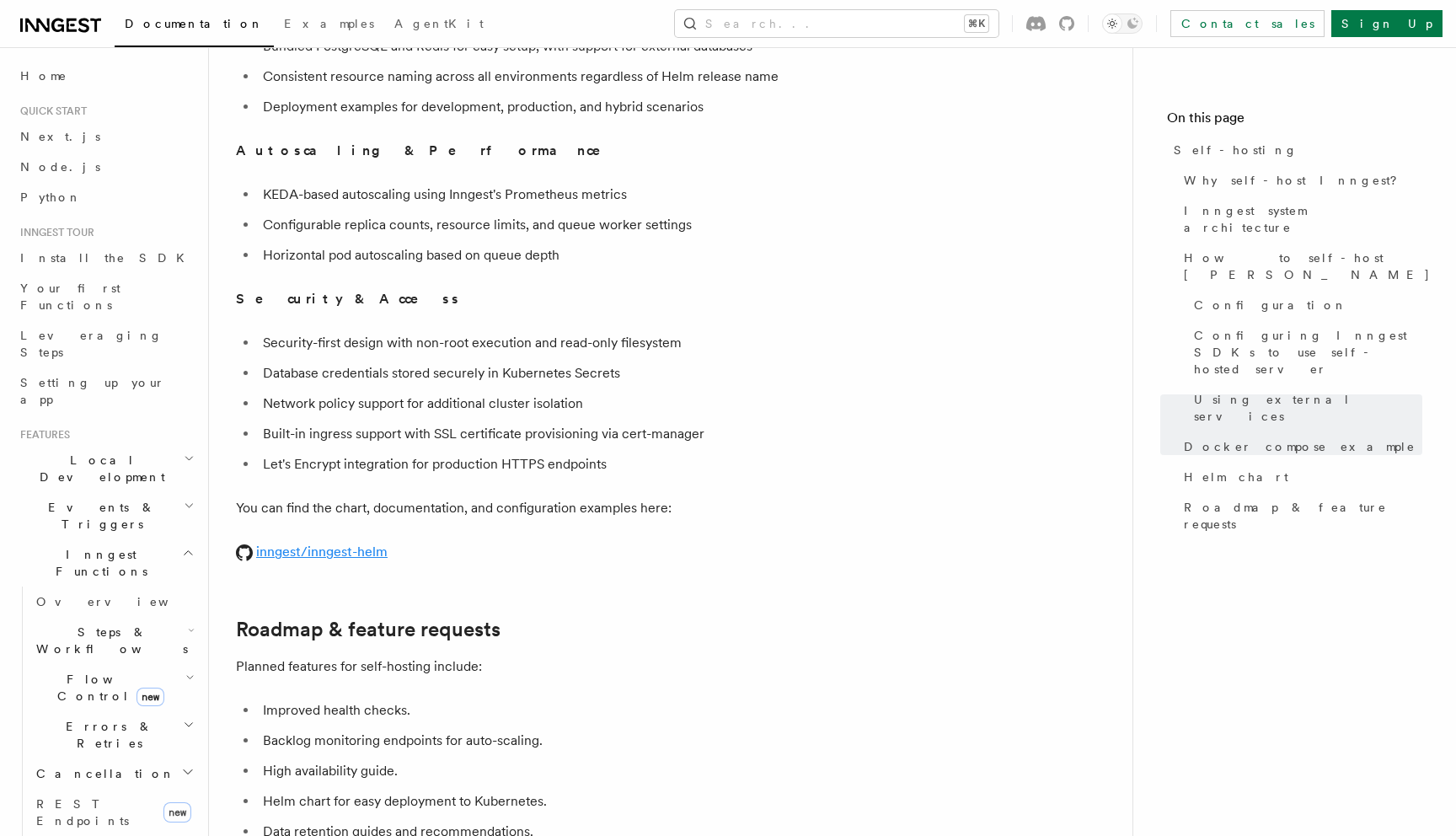  I want to click on span: Local Development, so click(99, 469).